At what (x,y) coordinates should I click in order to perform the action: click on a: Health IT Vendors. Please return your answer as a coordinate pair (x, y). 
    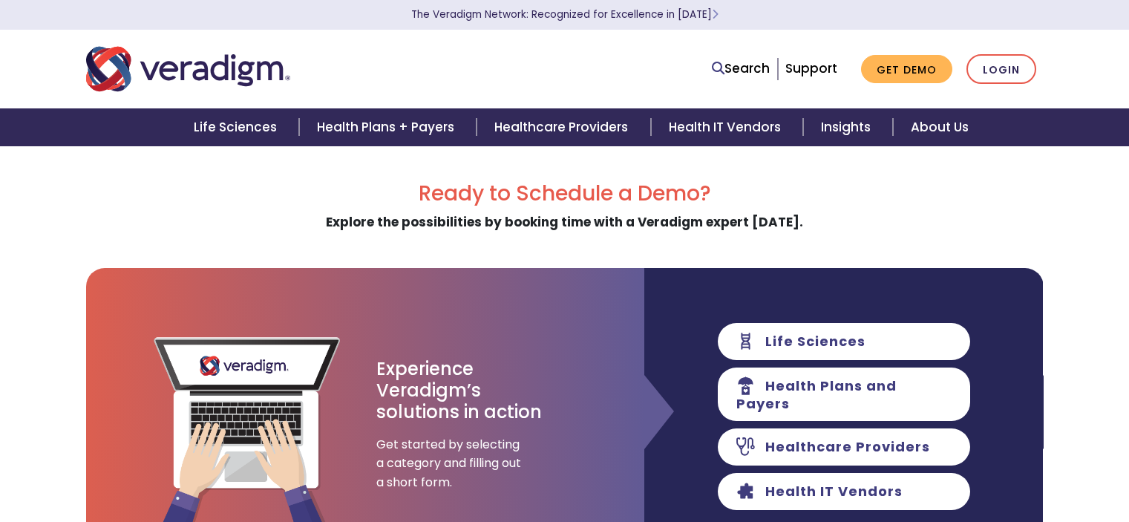
    Looking at the image, I should click on (727, 127).